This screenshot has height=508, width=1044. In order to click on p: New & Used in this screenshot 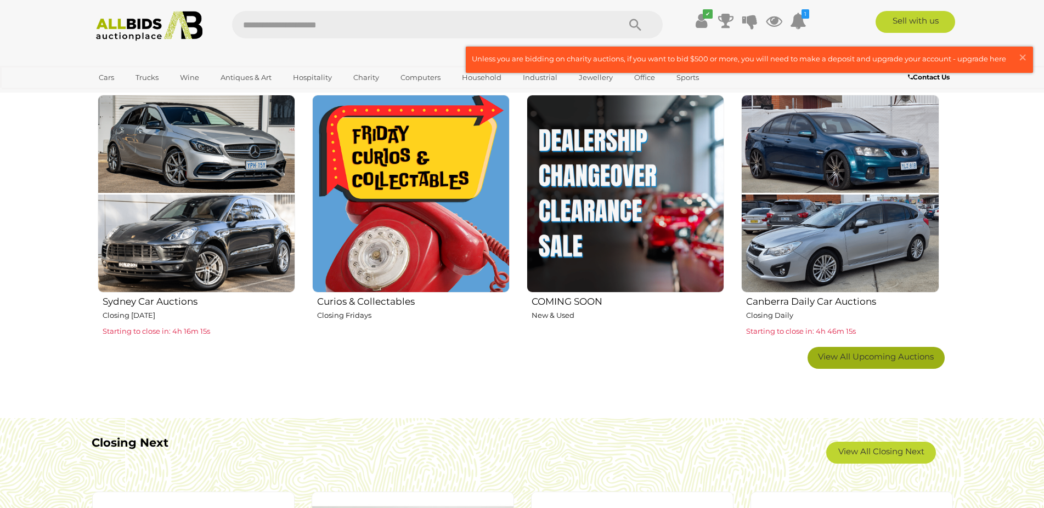, I will do `click(627, 315)`.